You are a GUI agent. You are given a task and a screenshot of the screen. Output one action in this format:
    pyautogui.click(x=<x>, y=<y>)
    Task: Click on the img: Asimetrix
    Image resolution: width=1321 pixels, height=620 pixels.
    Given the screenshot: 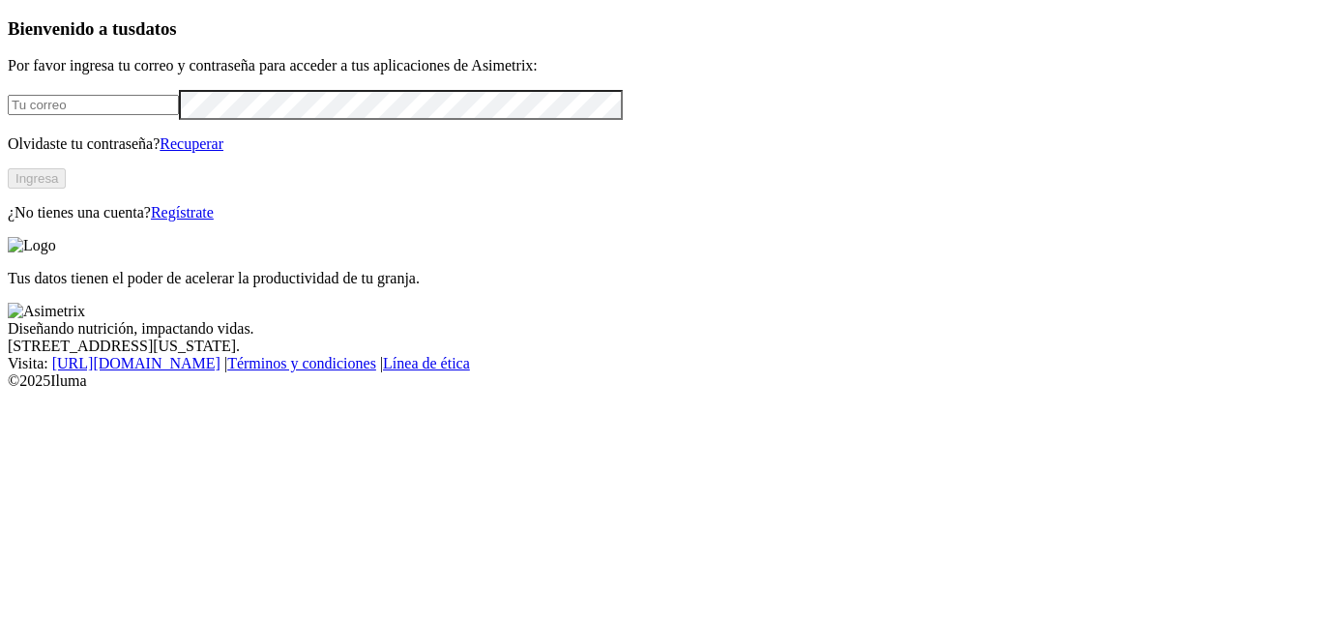 What is the action you would take?
    pyautogui.click(x=46, y=311)
    